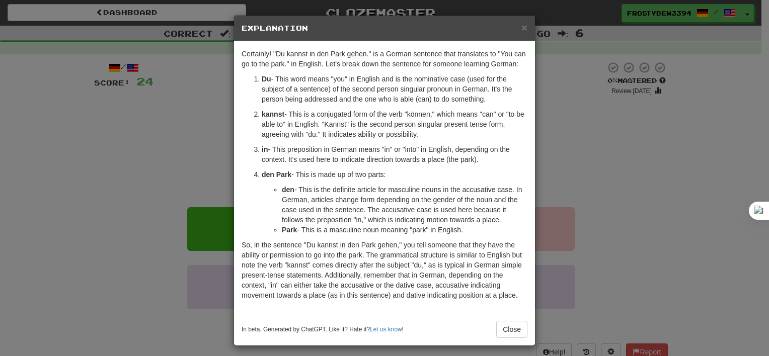  What do you see at coordinates (384, 59) in the screenshot?
I see `p: Certainly! "Du kannst in den Park gehen." is a German sentence that translates to "You can go to ...` at bounding box center [384, 59].